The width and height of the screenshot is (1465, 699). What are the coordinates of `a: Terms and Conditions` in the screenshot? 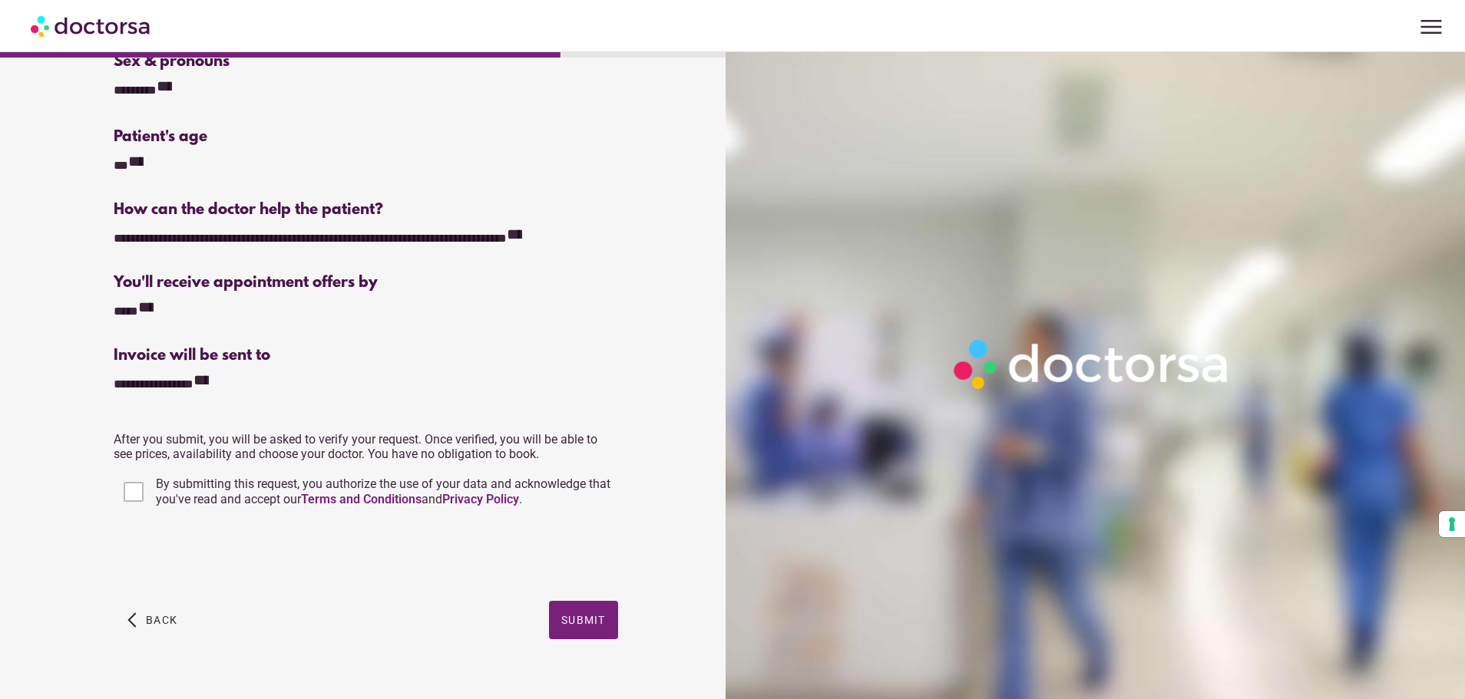 It's located at (361, 499).